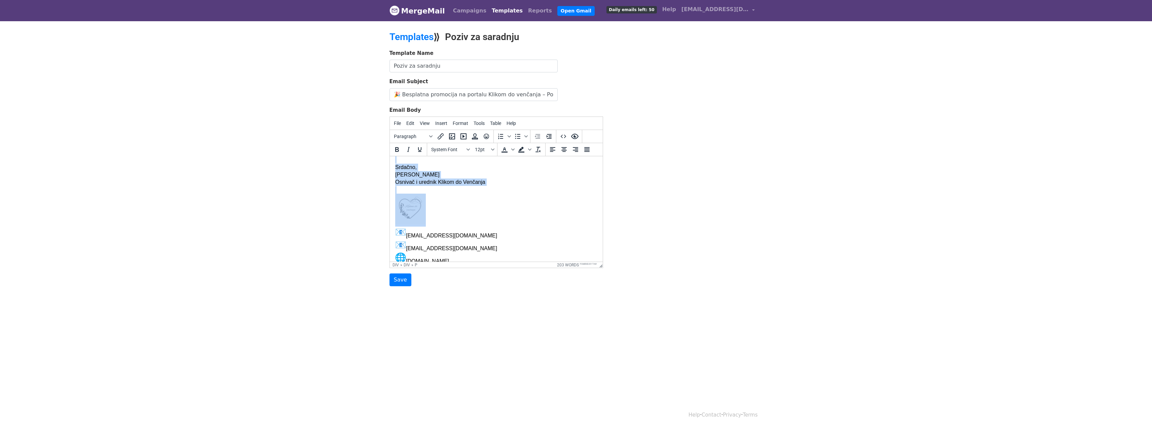  What do you see at coordinates (484, 149) in the screenshot?
I see `button: Font sizes` at bounding box center [484, 149].